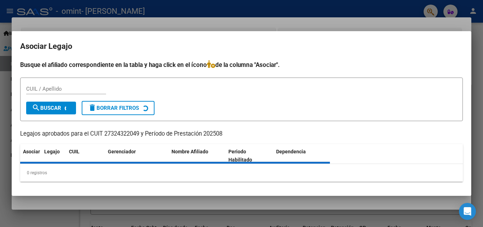 This screenshot has height=227, width=483. What do you see at coordinates (468, 211) in the screenshot?
I see `div: Open Intercom Messenger` at bounding box center [468, 211].